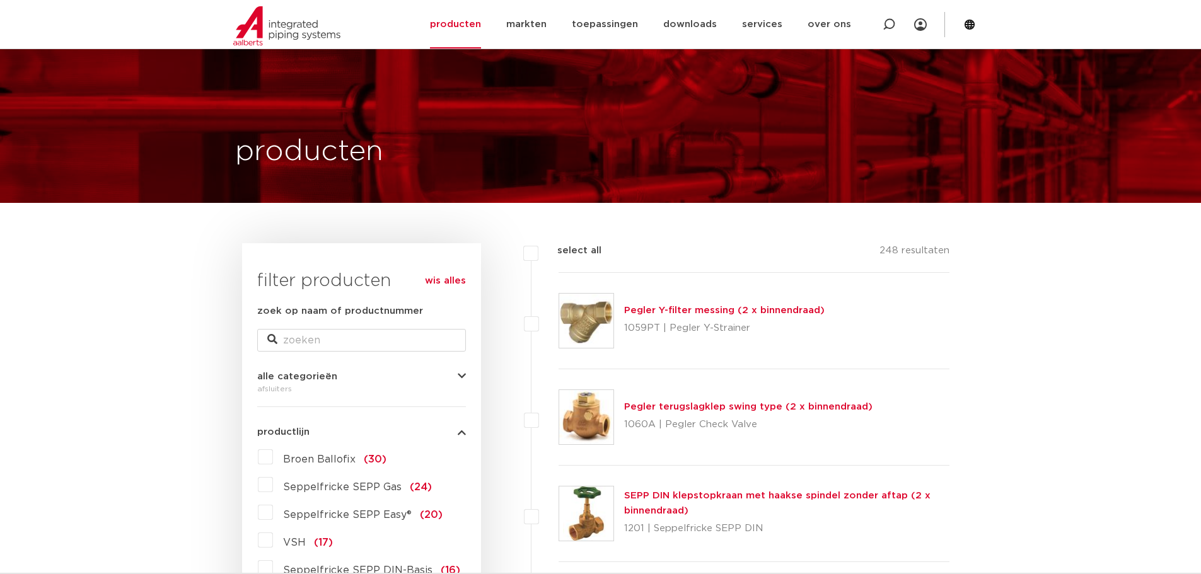 Image resolution: width=1201 pixels, height=574 pixels. What do you see at coordinates (586, 417) in the screenshot?
I see `img: Thumbnail for Pegler terugslagklep swing type (2 x binnendraad)` at bounding box center [586, 417].